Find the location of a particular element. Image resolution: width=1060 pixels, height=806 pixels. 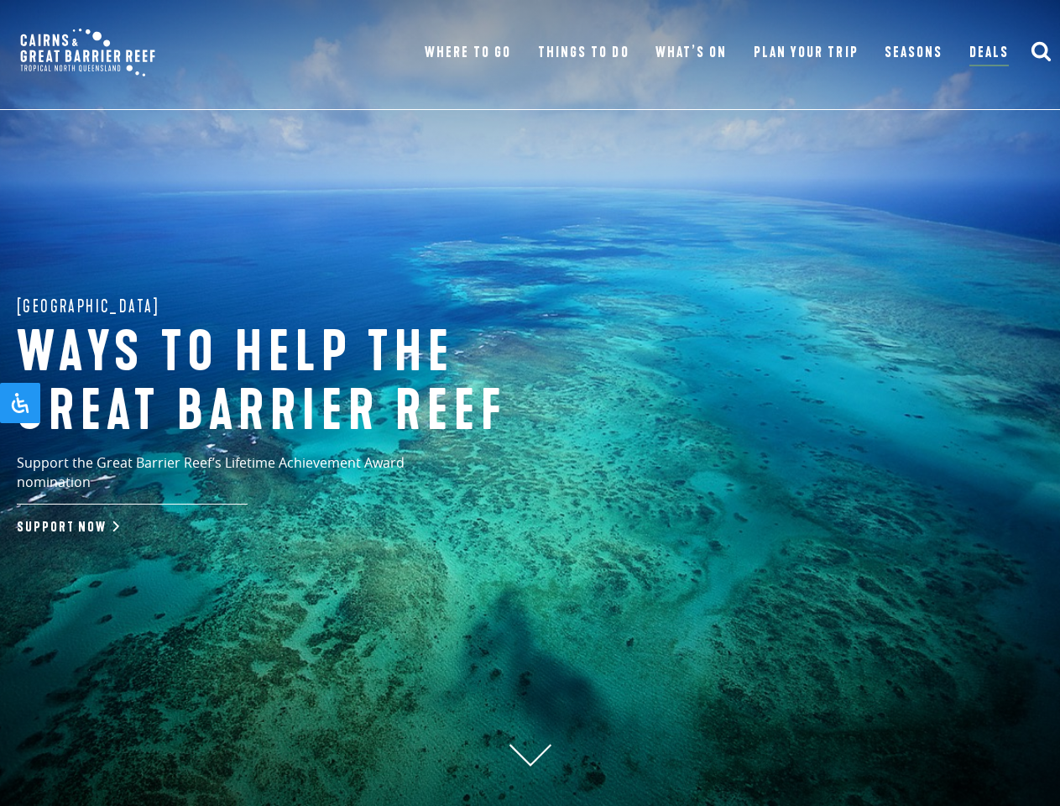

img: CGBR-TNQ_dual-logo.svg is located at coordinates (87, 52).